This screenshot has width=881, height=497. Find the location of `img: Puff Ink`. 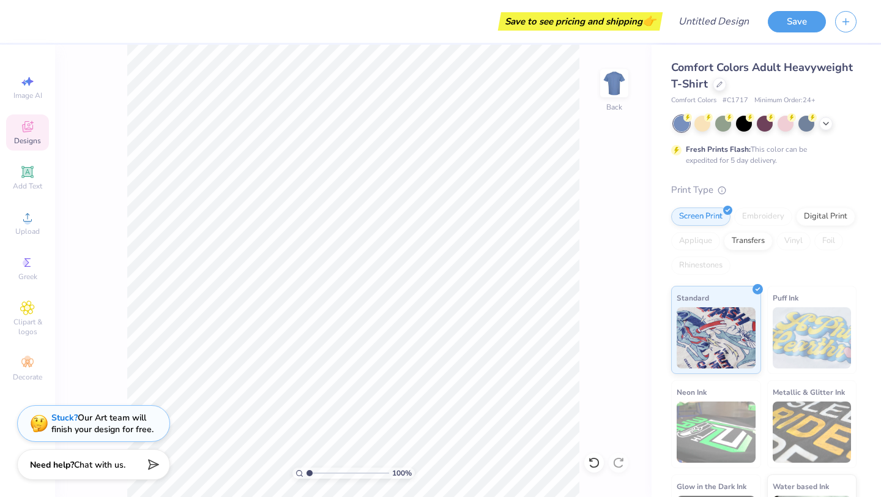

img: Puff Ink is located at coordinates (812, 338).